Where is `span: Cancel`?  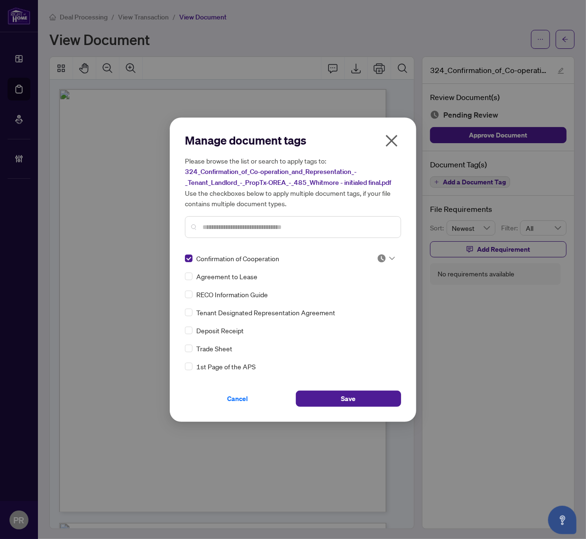
span: Cancel is located at coordinates (237, 399).